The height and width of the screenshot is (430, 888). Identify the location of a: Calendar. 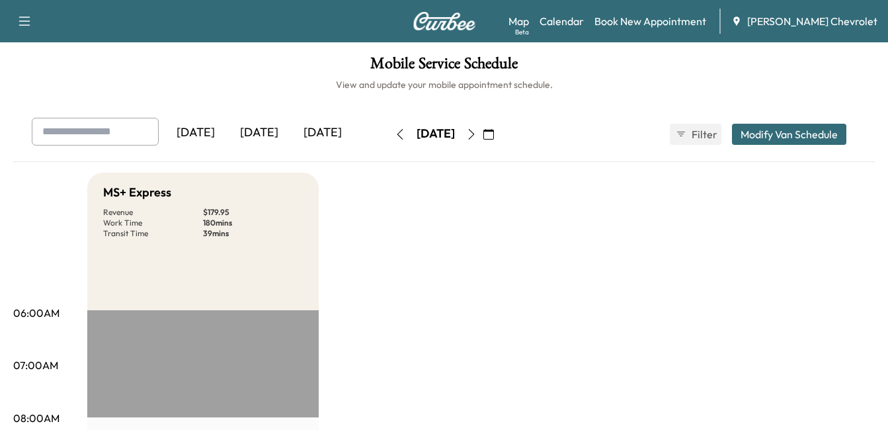
(561, 21).